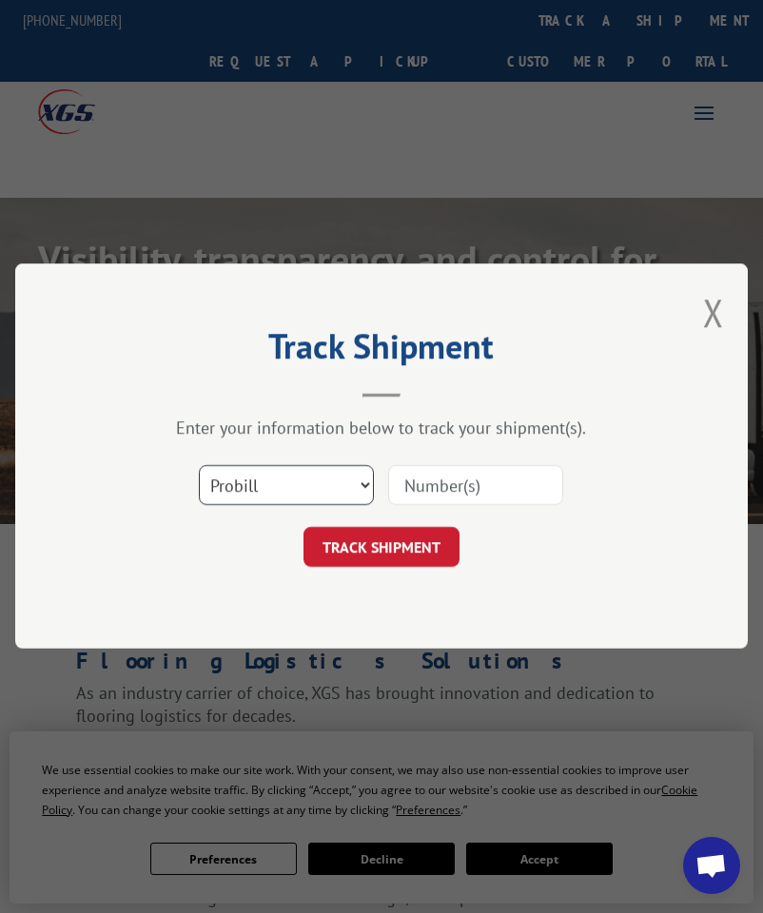  Describe the element at coordinates (712, 866) in the screenshot. I see `div: Open chat` at that location.